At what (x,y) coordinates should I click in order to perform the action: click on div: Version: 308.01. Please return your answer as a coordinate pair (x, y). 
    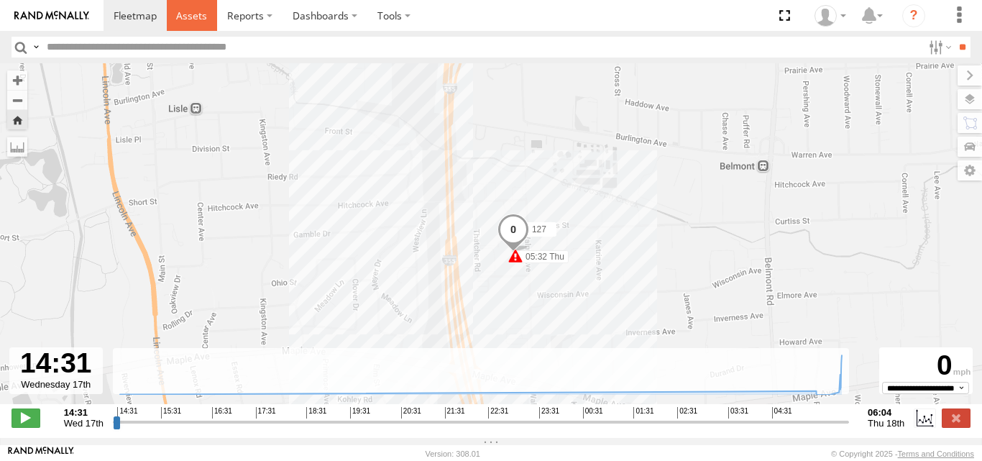
    Looking at the image, I should click on (453, 454).